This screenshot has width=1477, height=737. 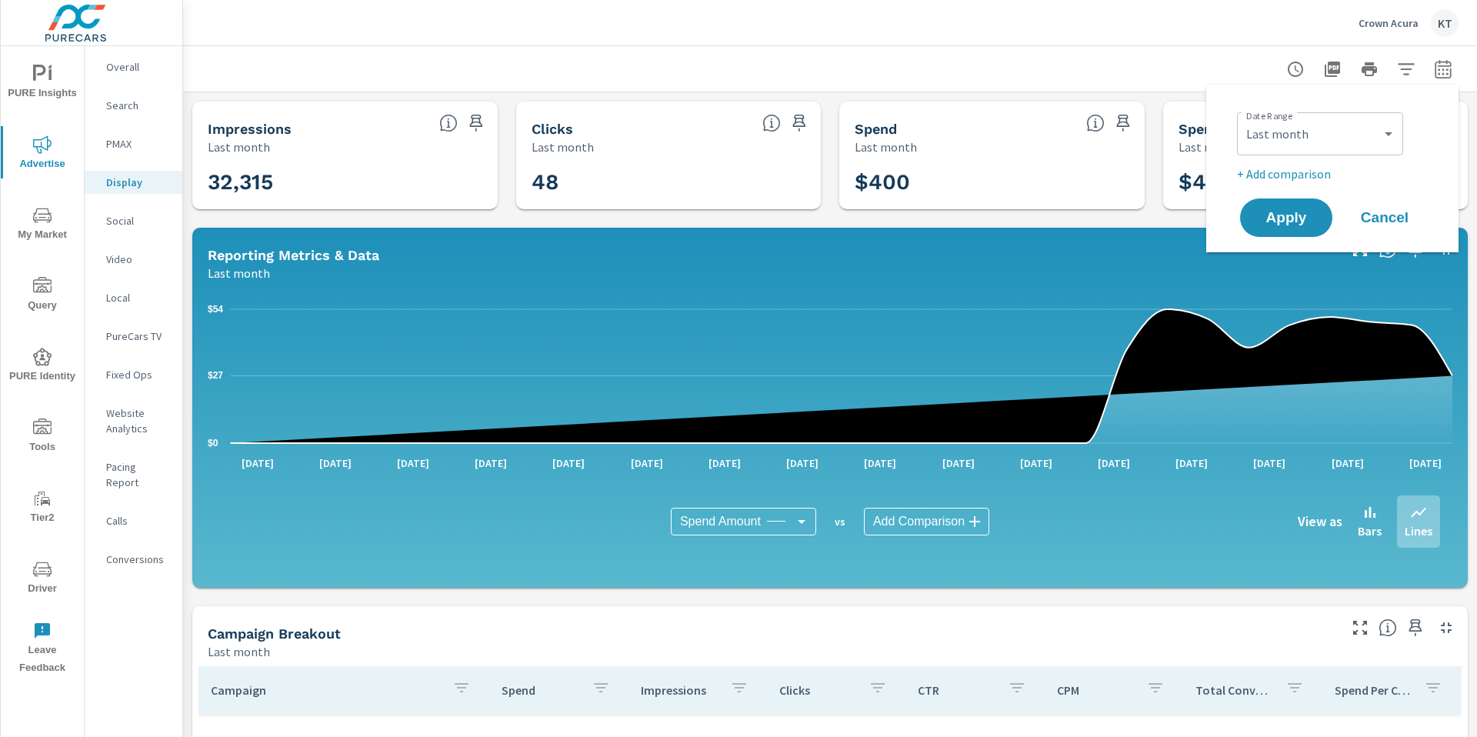 I want to click on p: Calls, so click(x=138, y=521).